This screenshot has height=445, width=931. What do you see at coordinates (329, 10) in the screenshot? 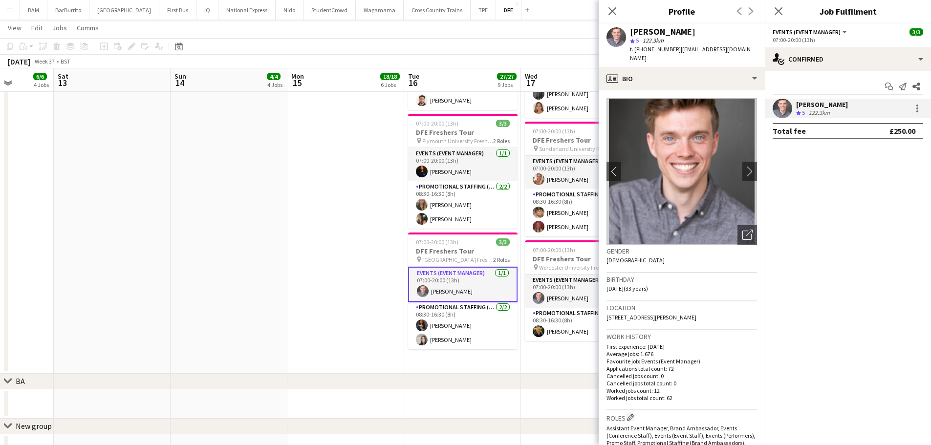
I see `button: StudentCrowd` at bounding box center [329, 10].